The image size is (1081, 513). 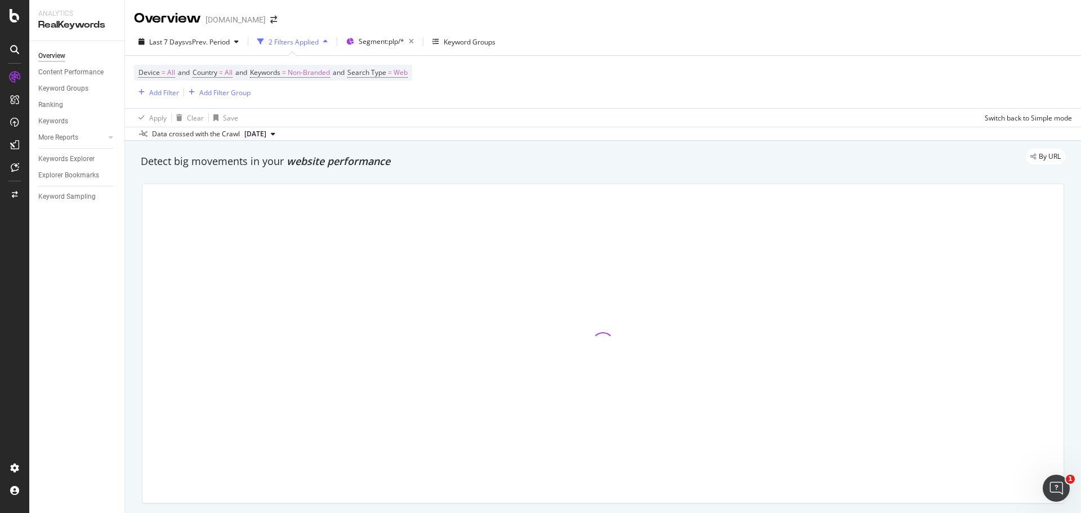 What do you see at coordinates (149, 72) in the screenshot?
I see `span: Device` at bounding box center [149, 72].